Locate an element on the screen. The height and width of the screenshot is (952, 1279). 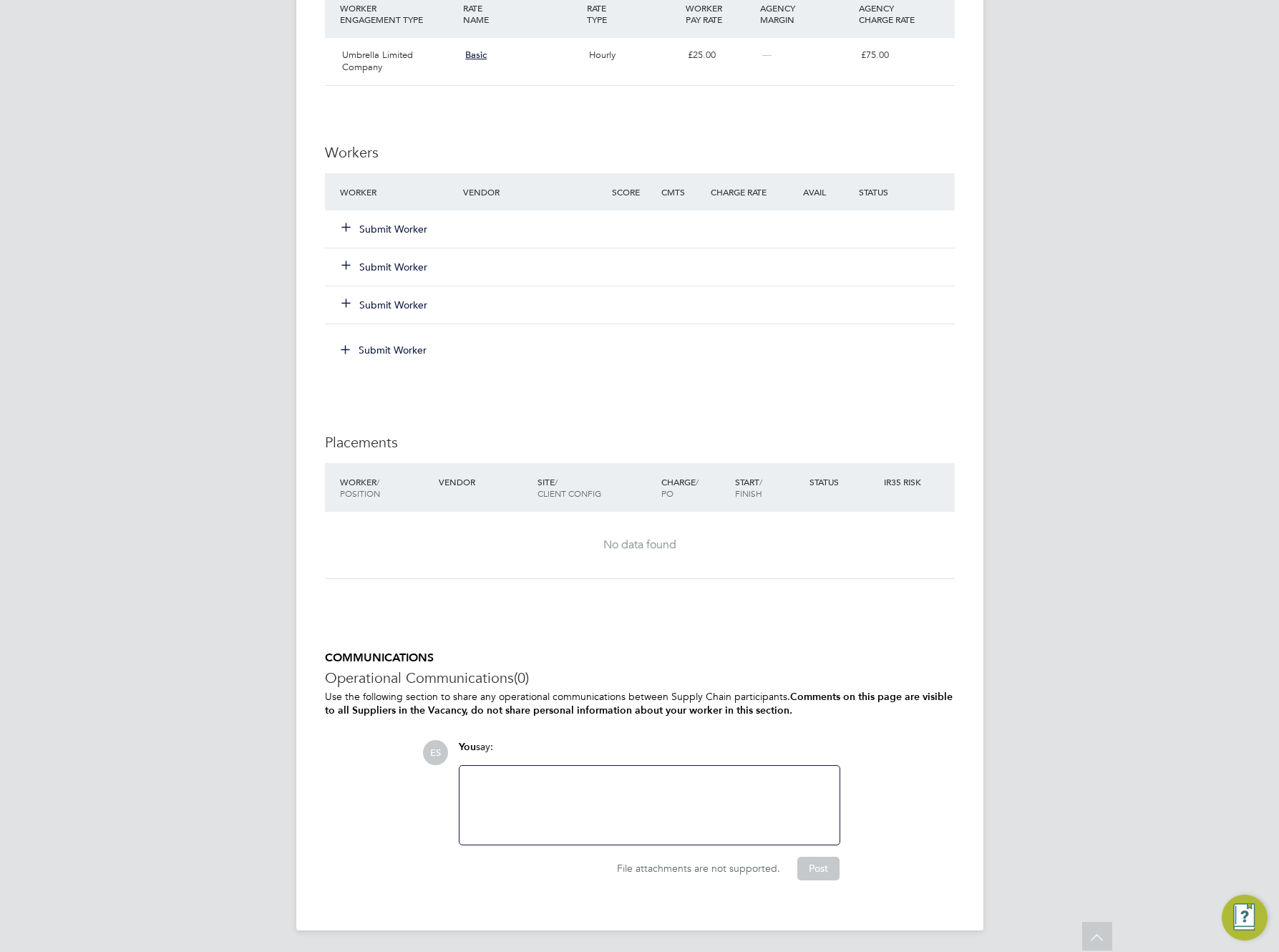
span: / Client Config is located at coordinates (570, 488).